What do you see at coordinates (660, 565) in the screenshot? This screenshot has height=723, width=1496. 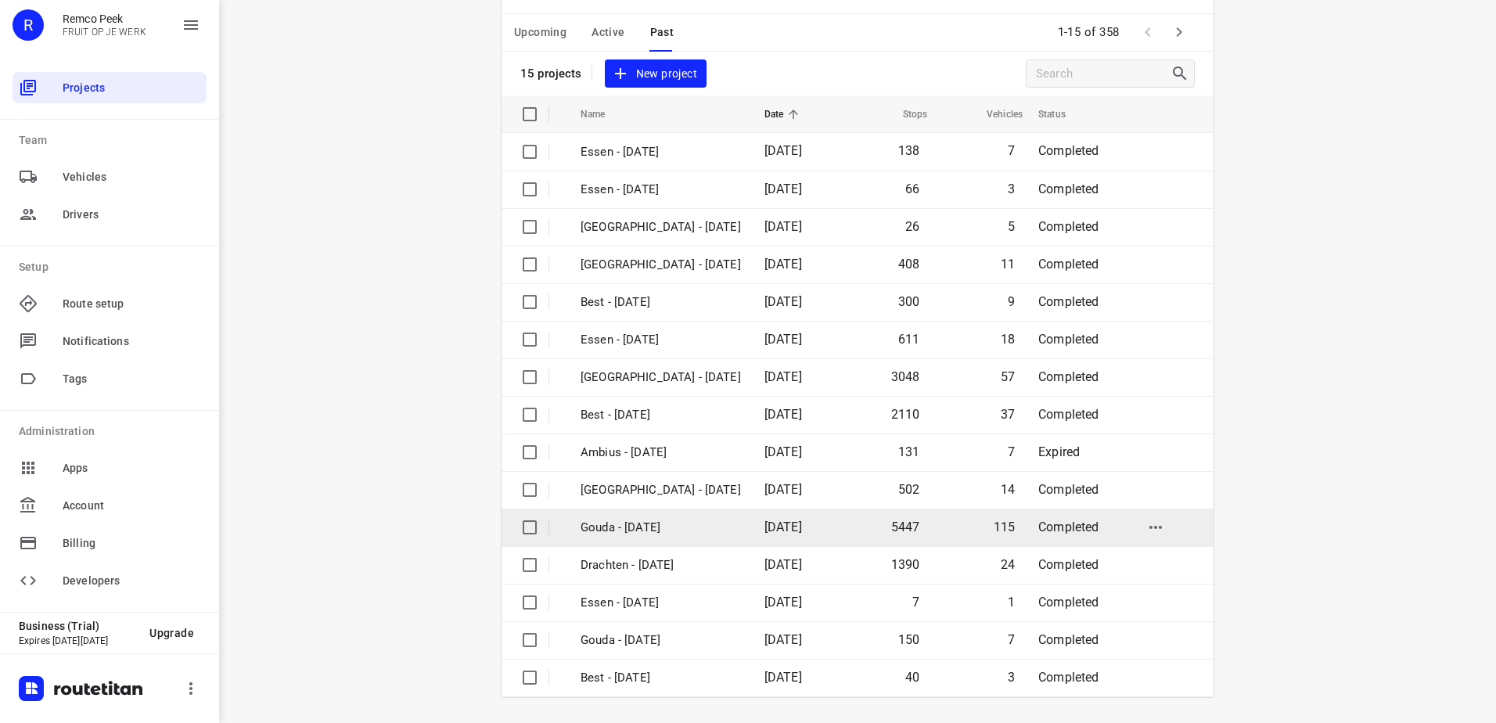 I see `p: Drachten - Monday` at bounding box center [660, 565].